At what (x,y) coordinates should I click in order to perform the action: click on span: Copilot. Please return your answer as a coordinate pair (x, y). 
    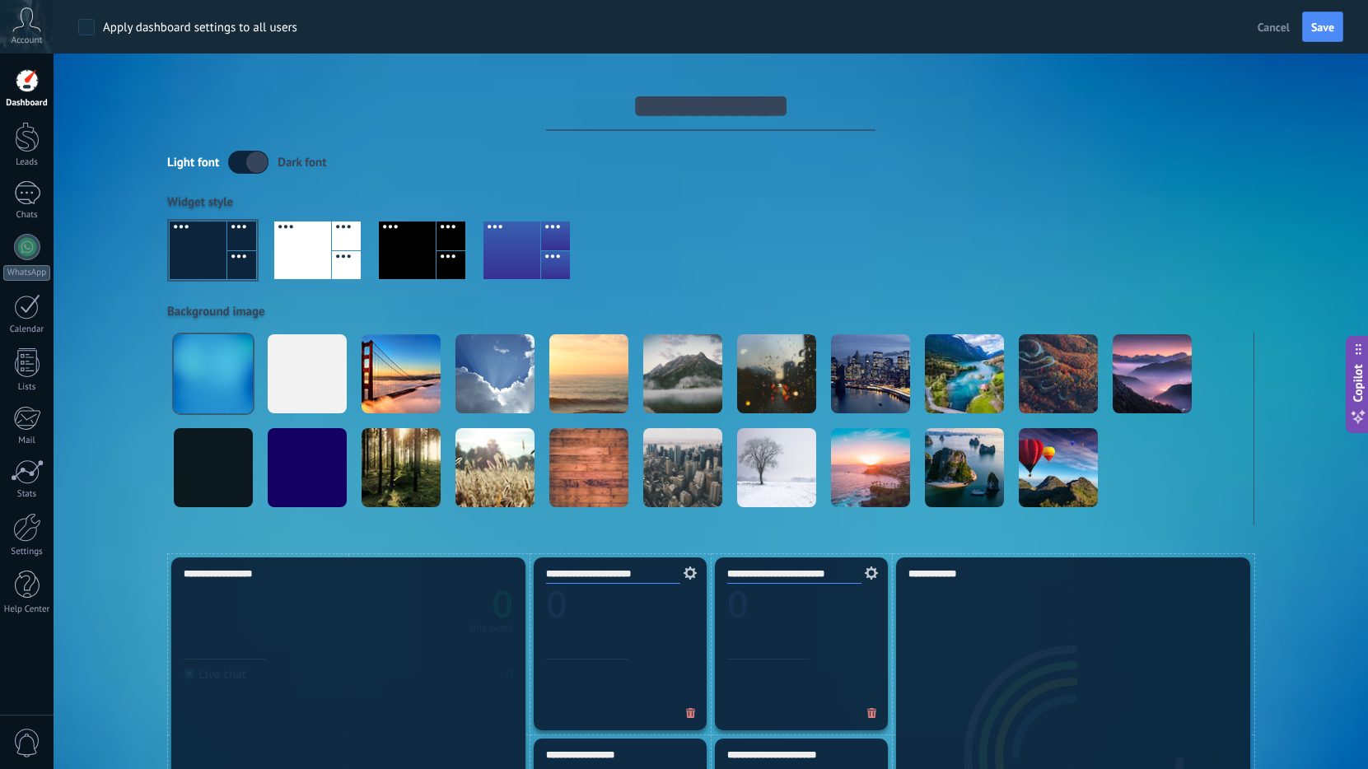
    Looking at the image, I should click on (1358, 384).